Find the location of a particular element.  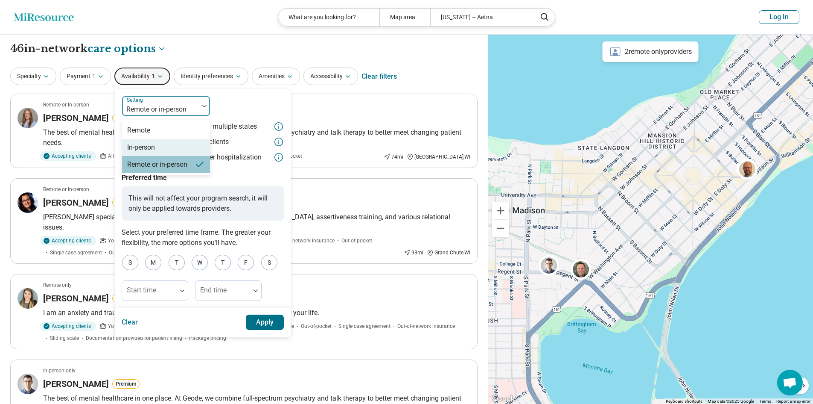

label: Start time is located at coordinates (141, 290).